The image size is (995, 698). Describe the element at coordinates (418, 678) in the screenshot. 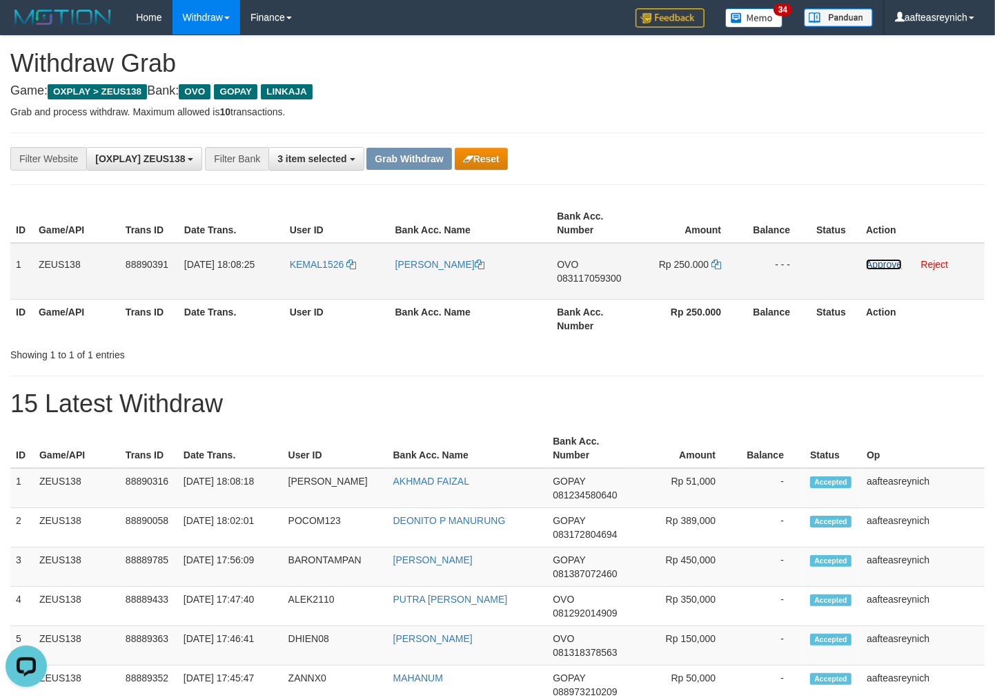

I see `a: MAHANUM` at that location.